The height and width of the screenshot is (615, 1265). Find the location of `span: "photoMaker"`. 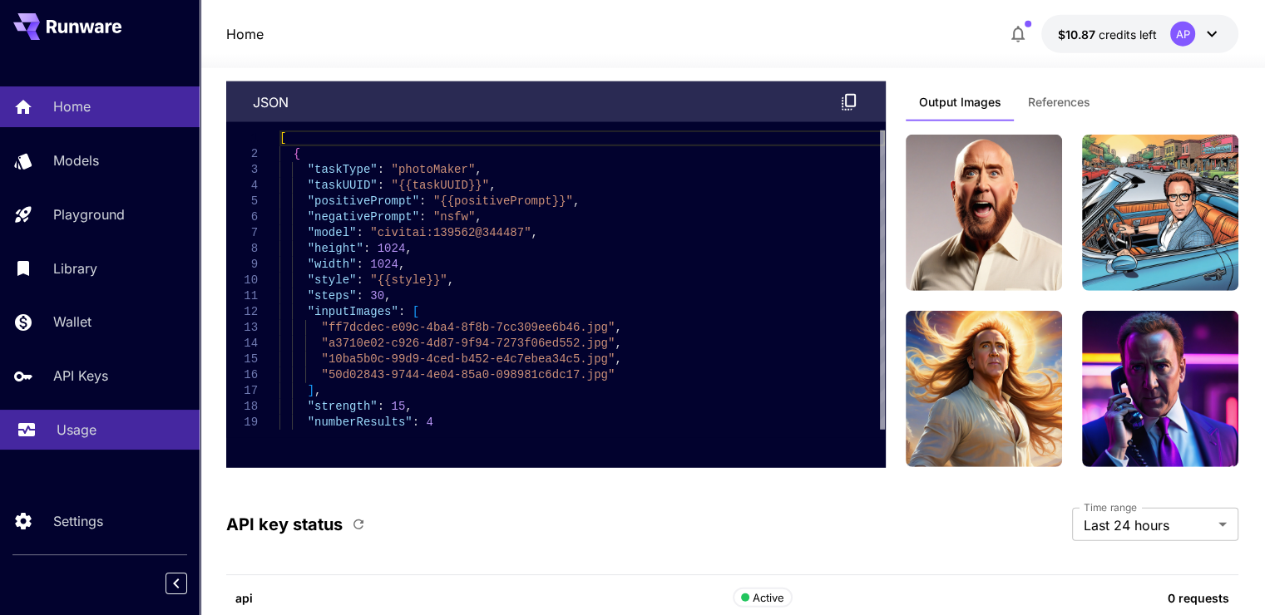

span: "photoMaker" is located at coordinates (432, 170).